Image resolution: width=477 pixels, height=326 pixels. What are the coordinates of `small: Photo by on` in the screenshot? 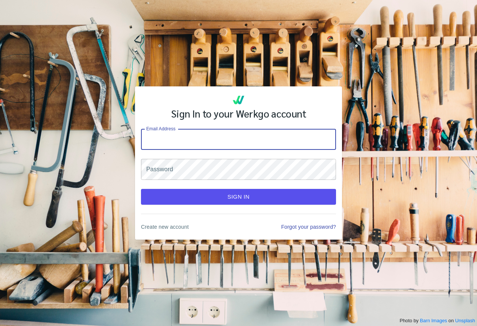 It's located at (437, 320).